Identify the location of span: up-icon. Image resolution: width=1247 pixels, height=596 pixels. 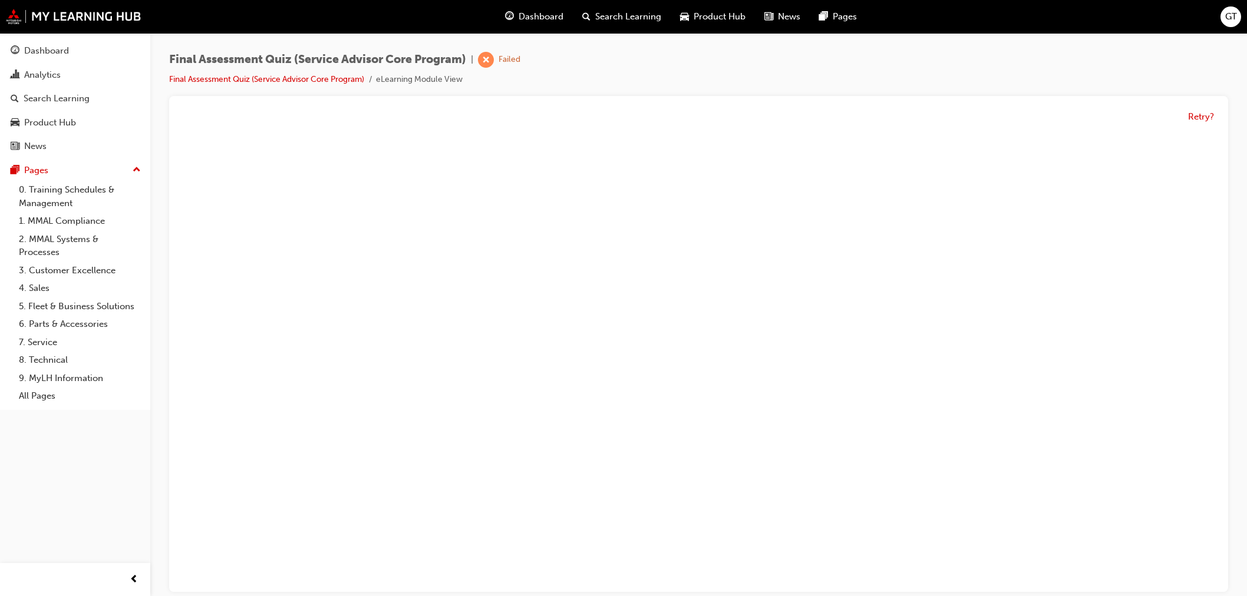
(137, 170).